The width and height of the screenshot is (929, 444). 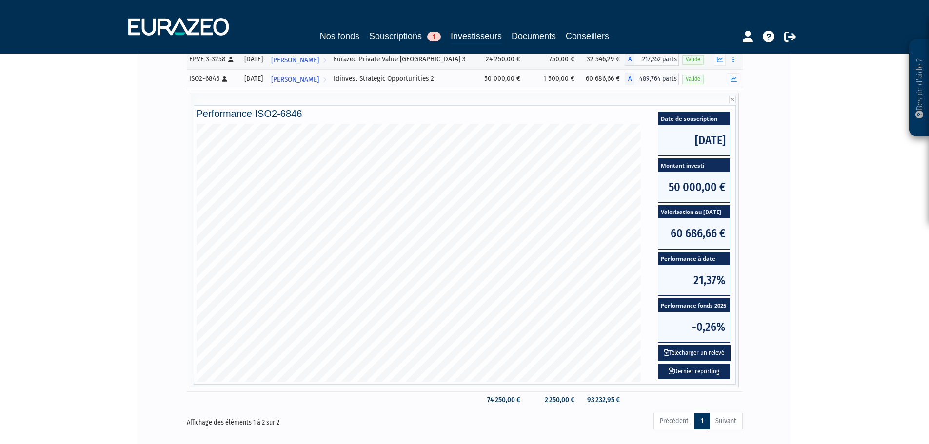 I want to click on td: 24 250,00 €, so click(x=501, y=59).